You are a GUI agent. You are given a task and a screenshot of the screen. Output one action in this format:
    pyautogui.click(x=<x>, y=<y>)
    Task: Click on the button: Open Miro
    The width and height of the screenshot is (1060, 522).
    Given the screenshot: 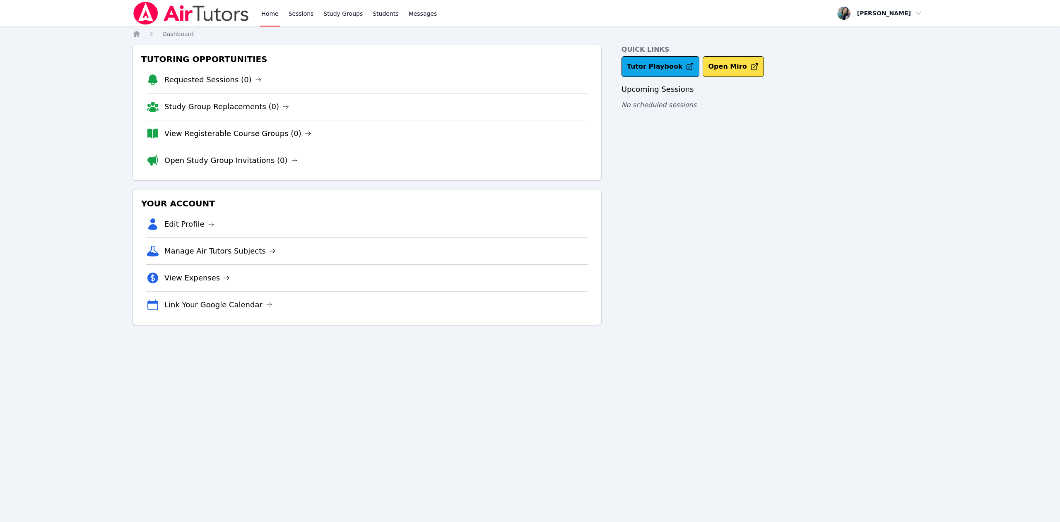 What is the action you would take?
    pyautogui.click(x=733, y=67)
    